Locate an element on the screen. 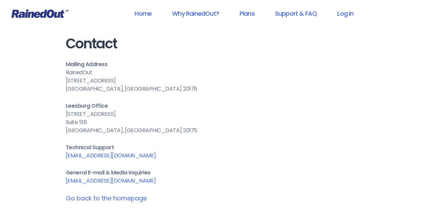  a: Support & FAQ is located at coordinates (296, 13).